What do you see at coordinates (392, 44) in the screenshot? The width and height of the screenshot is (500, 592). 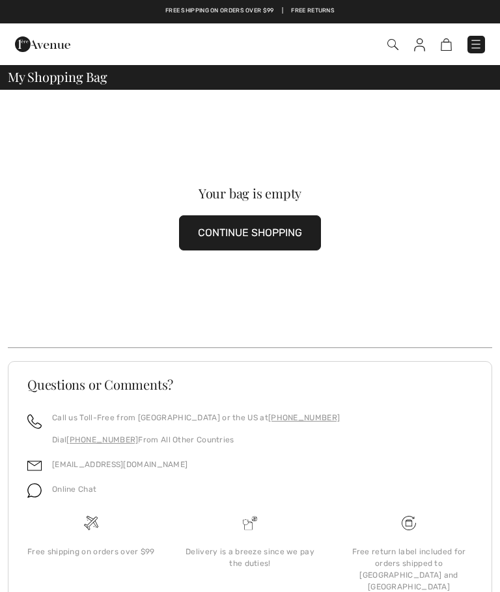 I see `img: Search` at bounding box center [392, 44].